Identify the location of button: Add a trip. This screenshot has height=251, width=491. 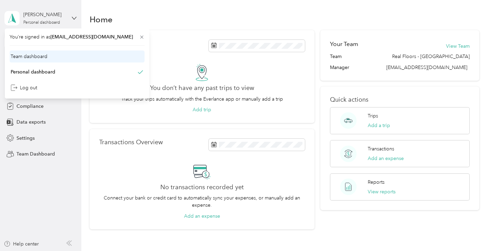
(379, 125).